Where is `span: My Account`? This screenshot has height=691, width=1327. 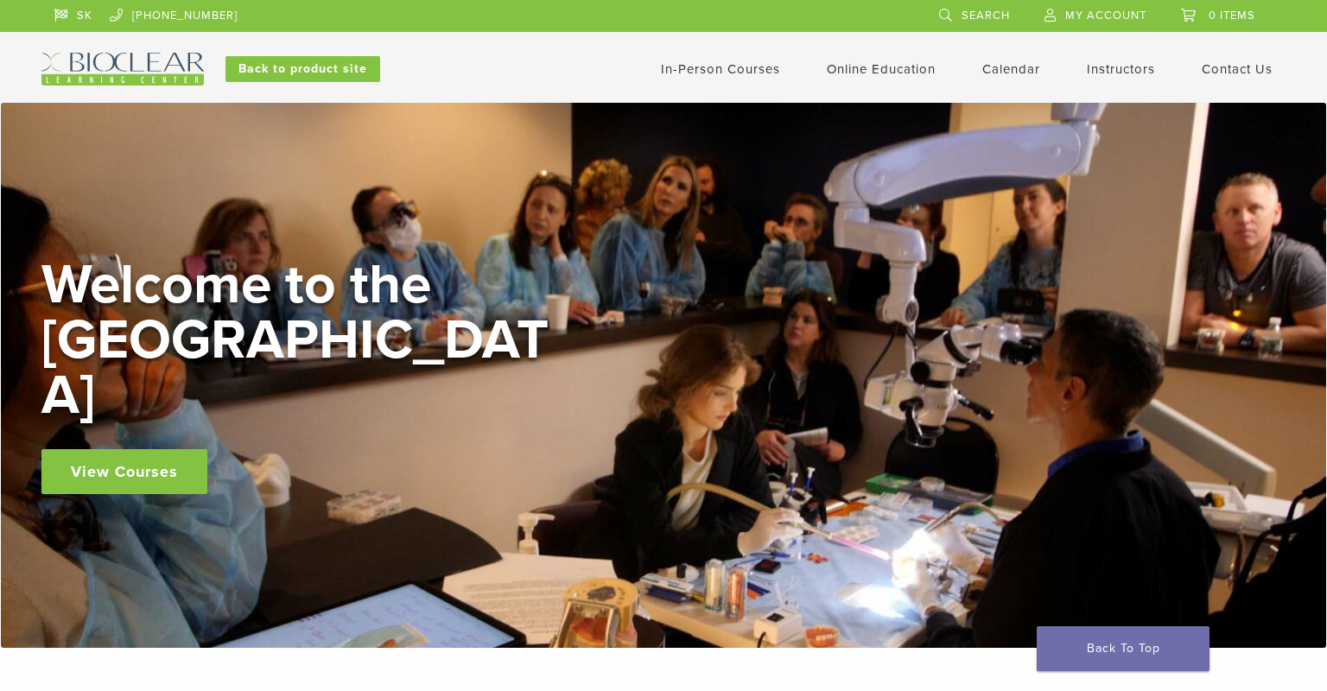
span: My Account is located at coordinates (1106, 16).